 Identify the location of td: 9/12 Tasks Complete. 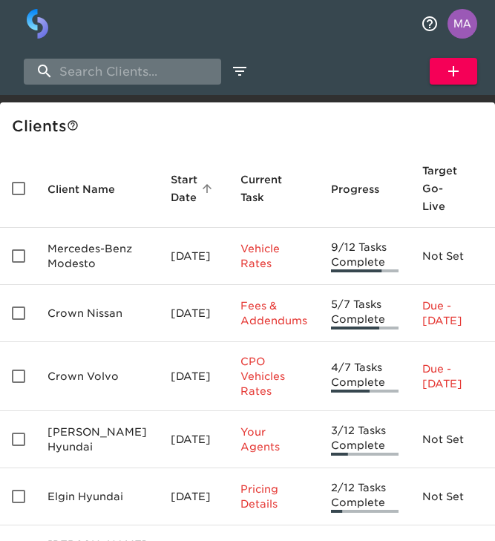
(364, 256).